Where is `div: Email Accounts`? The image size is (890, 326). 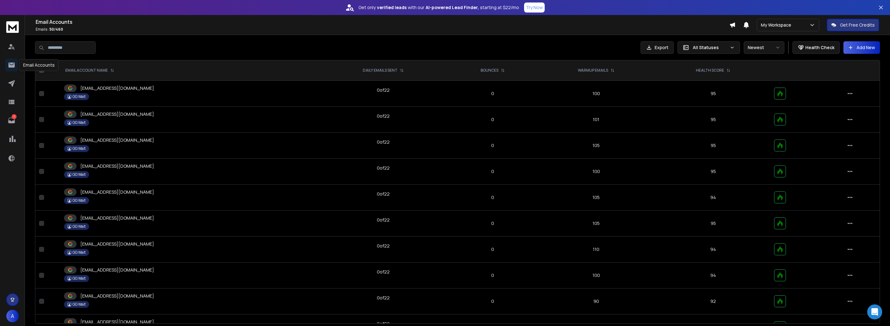 div: Email Accounts is located at coordinates (39, 65).